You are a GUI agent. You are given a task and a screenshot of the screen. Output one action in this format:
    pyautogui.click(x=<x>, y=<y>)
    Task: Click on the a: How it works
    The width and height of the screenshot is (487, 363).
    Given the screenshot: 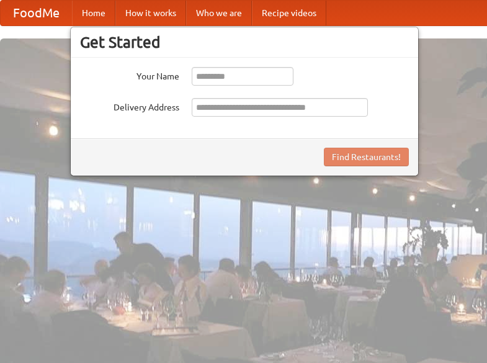 What is the action you would take?
    pyautogui.click(x=151, y=13)
    